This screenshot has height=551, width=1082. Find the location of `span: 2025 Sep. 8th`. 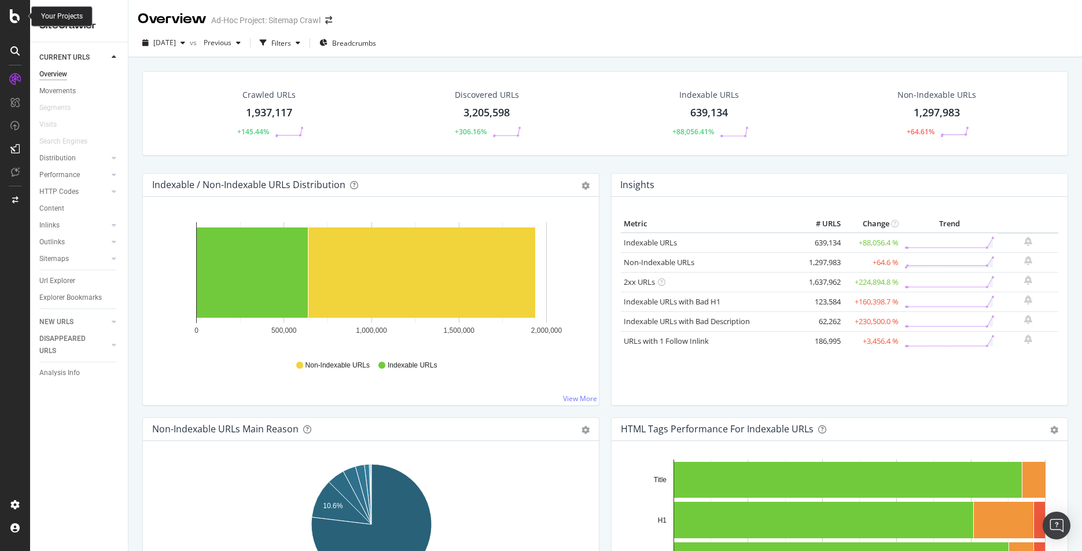

span: 2025 Sep. 8th is located at coordinates (164, 42).